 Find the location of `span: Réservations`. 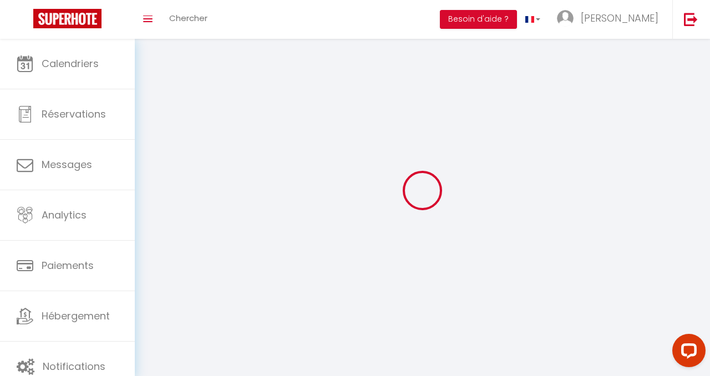

span: Réservations is located at coordinates (74, 114).